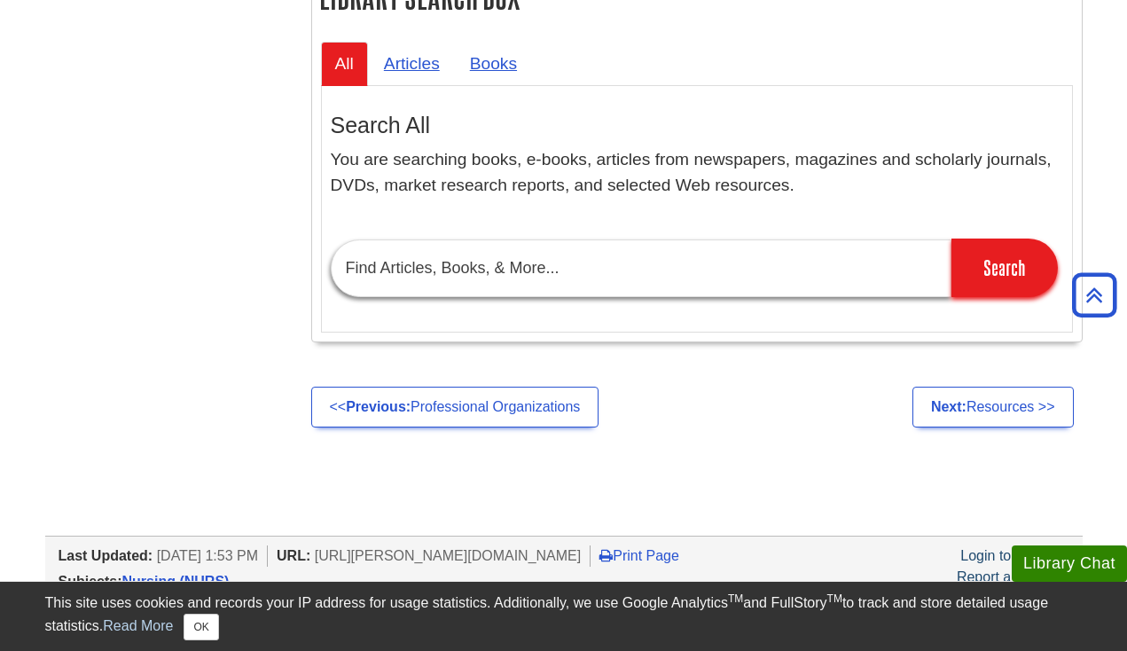 This screenshot has width=1127, height=651. What do you see at coordinates (993, 407) in the screenshot?
I see `a: Next:Resources >>` at bounding box center [993, 407].